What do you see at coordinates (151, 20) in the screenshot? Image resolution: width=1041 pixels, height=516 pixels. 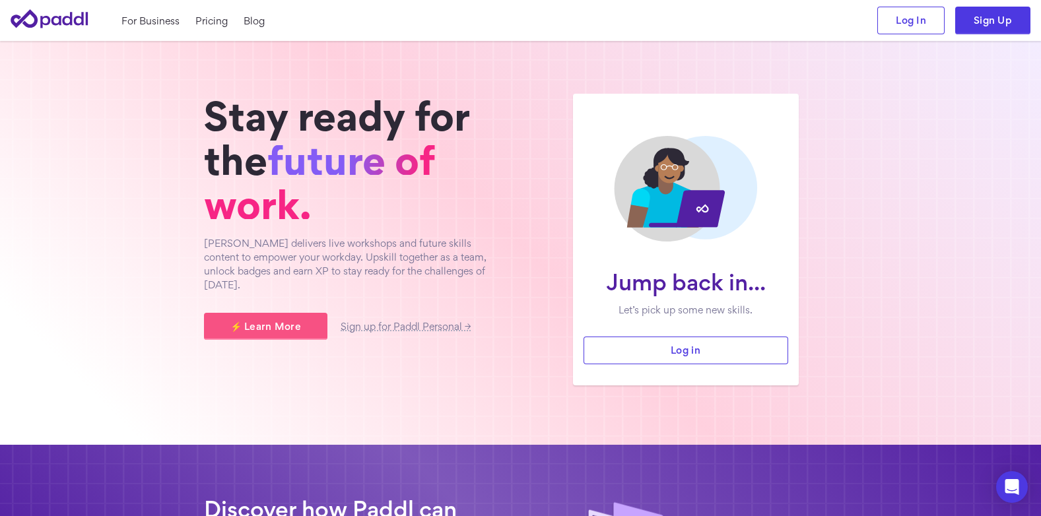 I see `a: For Business` at bounding box center [151, 20].